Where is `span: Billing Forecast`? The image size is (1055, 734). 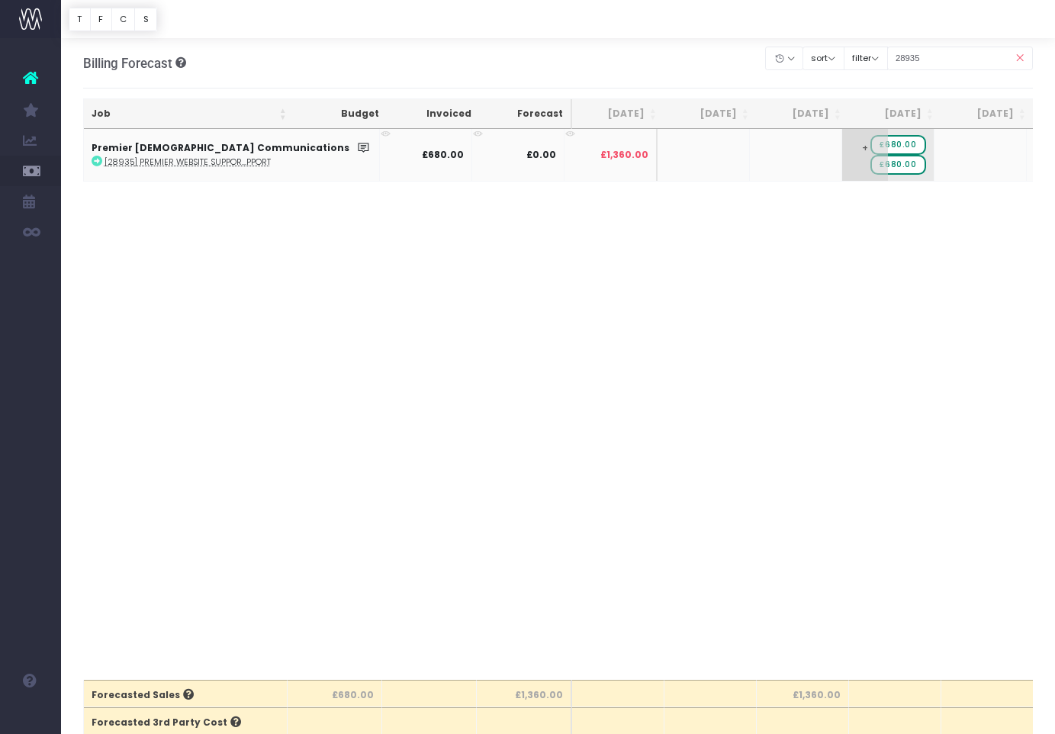 span: Billing Forecast is located at coordinates (127, 63).